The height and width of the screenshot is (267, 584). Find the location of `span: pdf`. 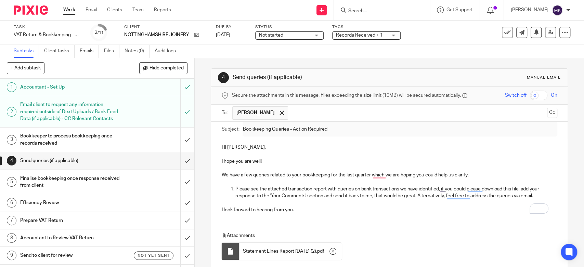

span: pdf is located at coordinates (320, 251).